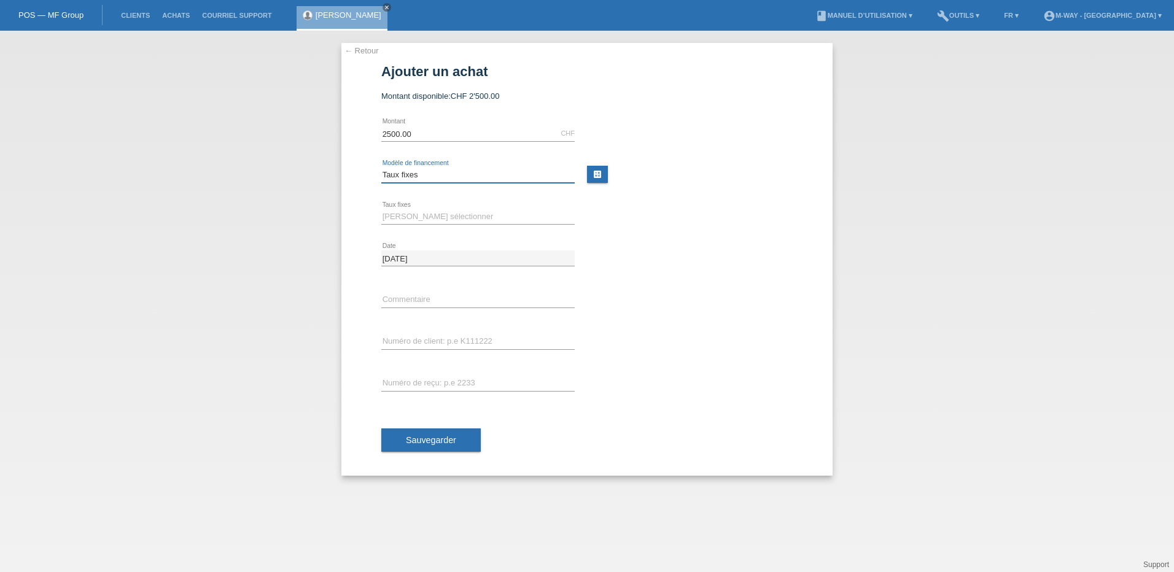 Image resolution: width=1174 pixels, height=572 pixels. Describe the element at coordinates (587, 96) in the screenshot. I see `div: Montant disponible:` at that location.